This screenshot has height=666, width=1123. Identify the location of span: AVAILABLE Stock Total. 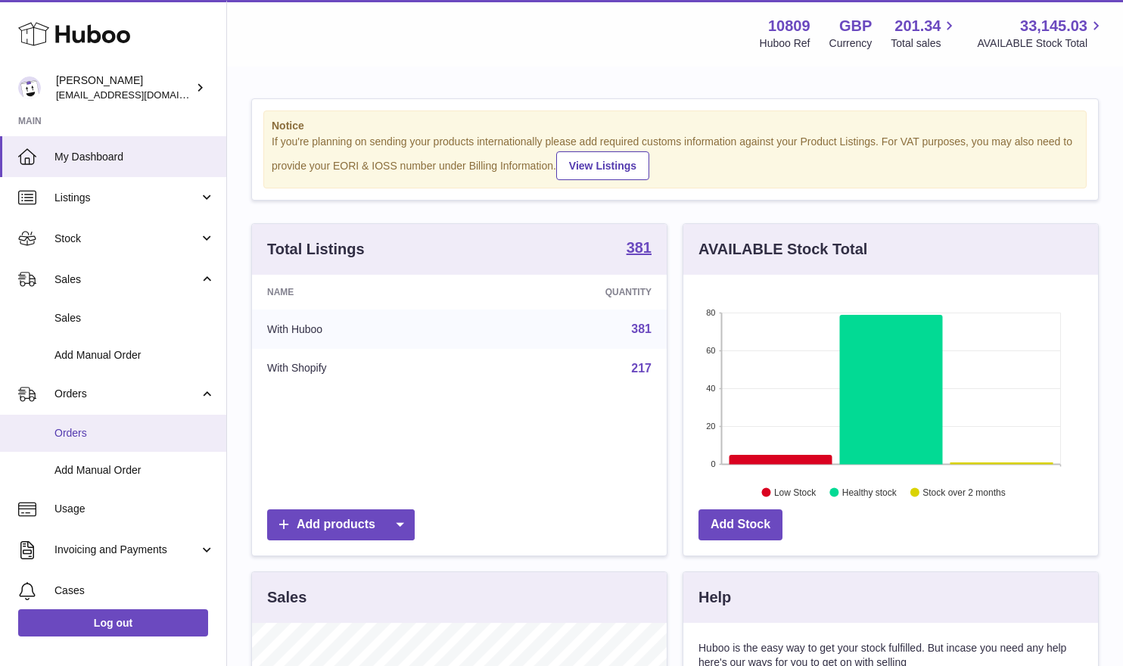
(1041, 43).